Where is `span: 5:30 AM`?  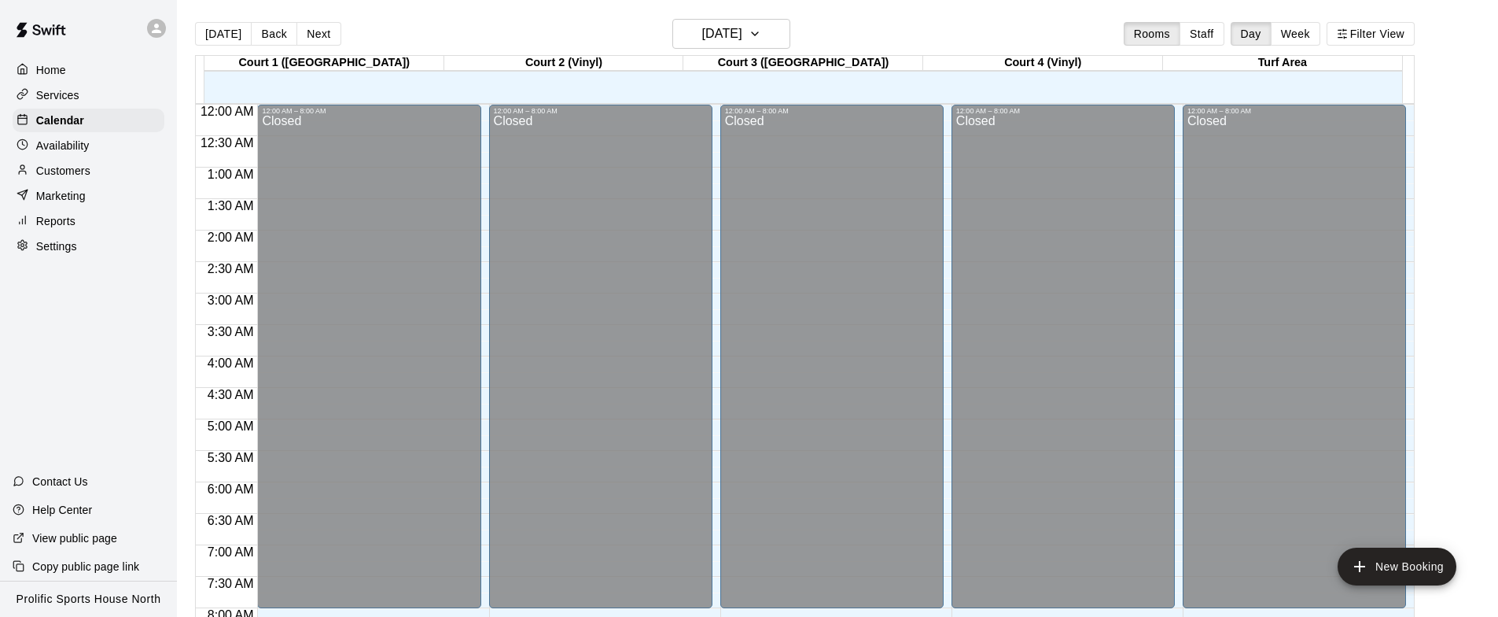 span: 5:30 AM is located at coordinates (230, 457).